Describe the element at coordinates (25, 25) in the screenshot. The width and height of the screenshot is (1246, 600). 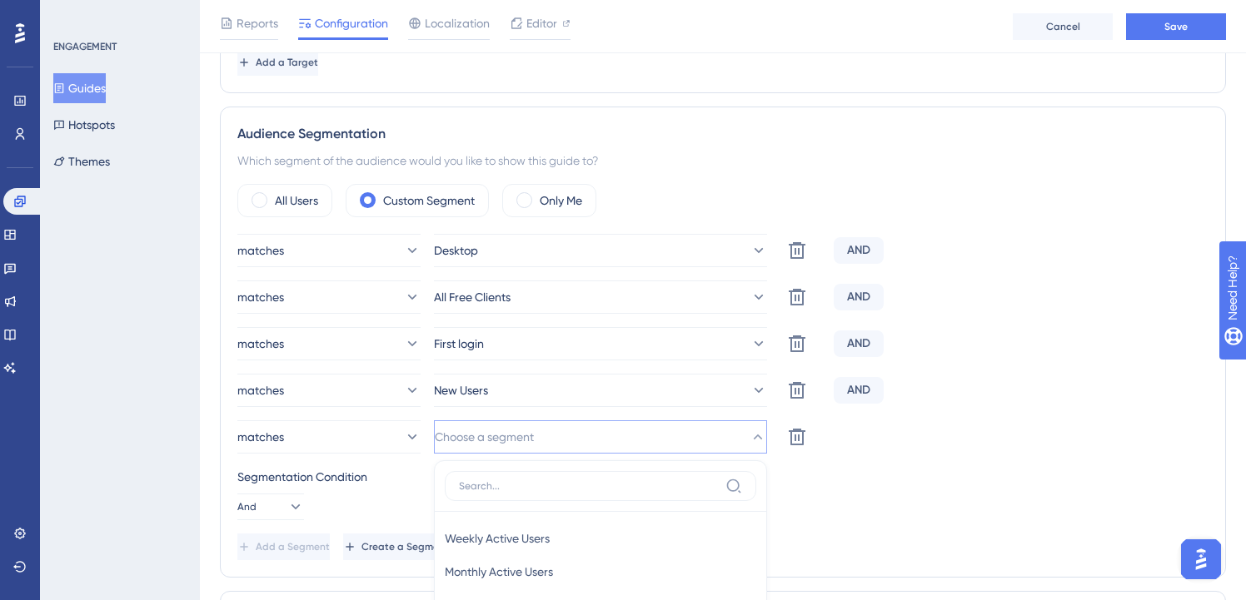
I see `img: launcher-image-alternative-text` at that location.